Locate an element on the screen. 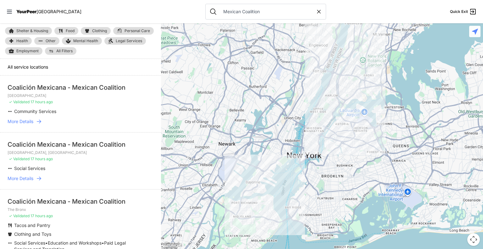  a: Personal Care is located at coordinates (133, 31).